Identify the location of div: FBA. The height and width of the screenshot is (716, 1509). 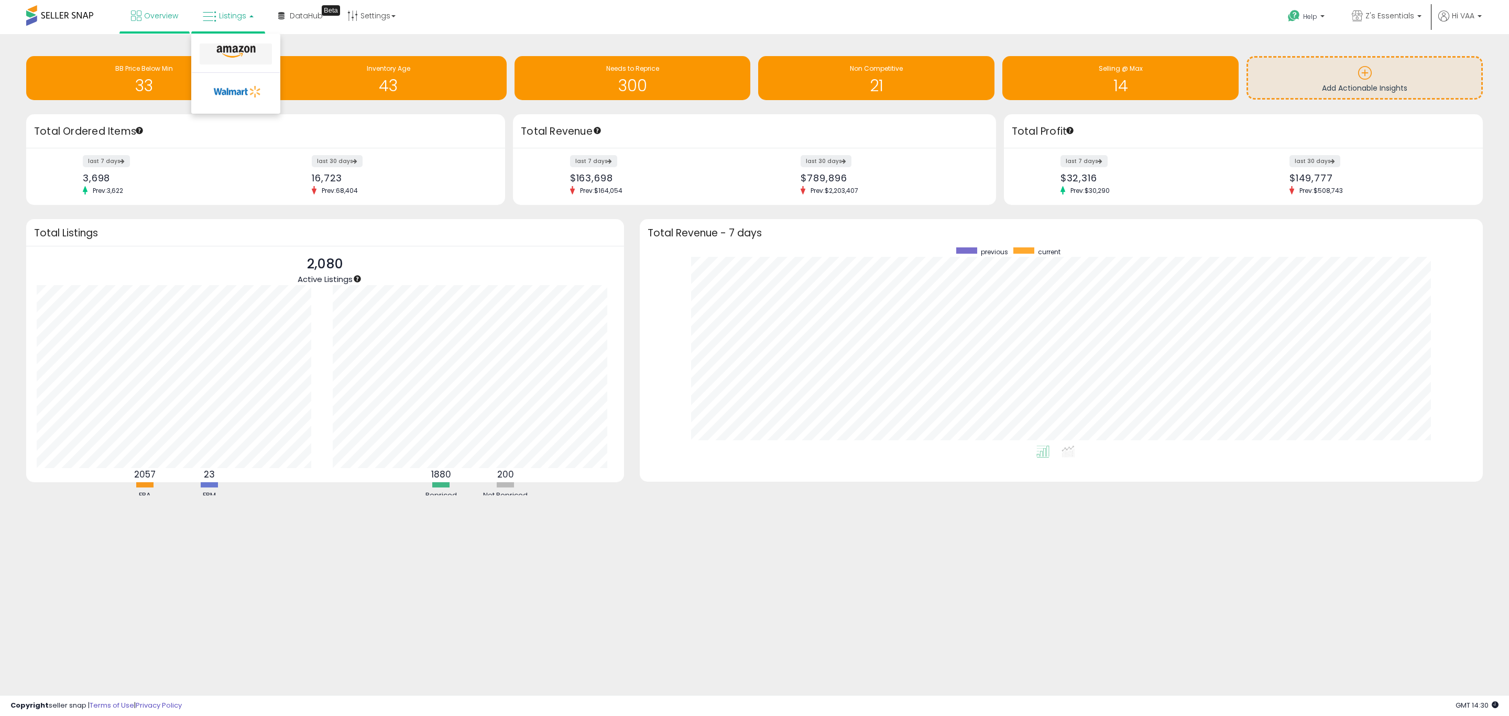
(145, 495).